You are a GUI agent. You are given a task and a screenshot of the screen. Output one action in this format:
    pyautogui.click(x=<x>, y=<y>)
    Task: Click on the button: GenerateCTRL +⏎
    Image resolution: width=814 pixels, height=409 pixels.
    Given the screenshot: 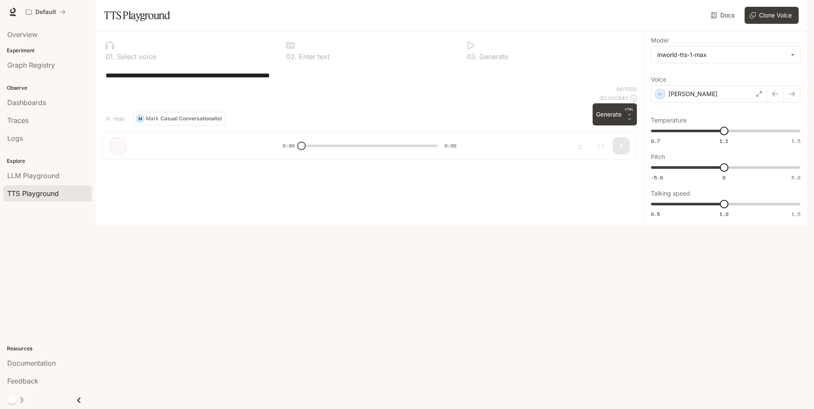 What is the action you would take?
    pyautogui.click(x=614, y=114)
    